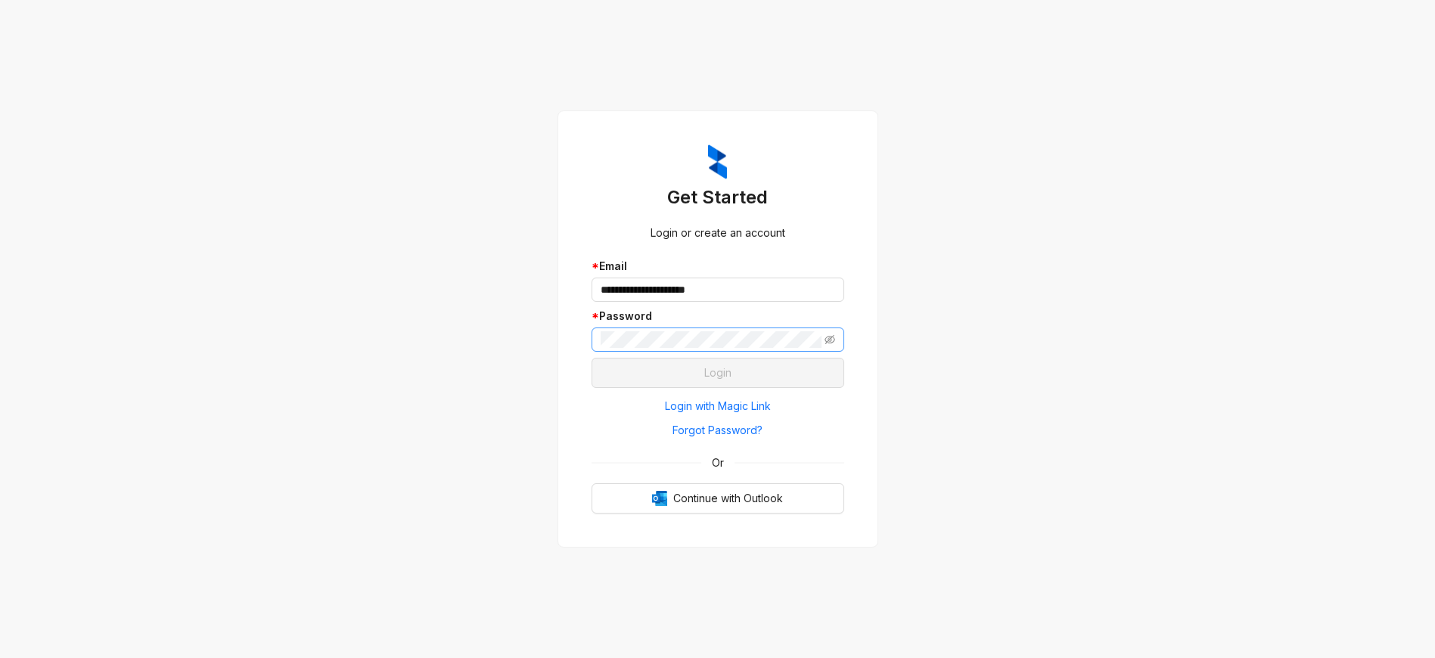 This screenshot has height=658, width=1435. I want to click on h3: Get Started, so click(718, 197).